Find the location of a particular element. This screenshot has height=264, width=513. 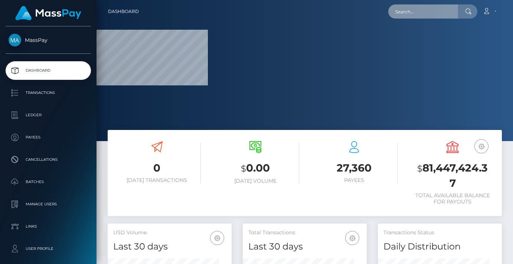

h3: 0.00 is located at coordinates (256, 168).